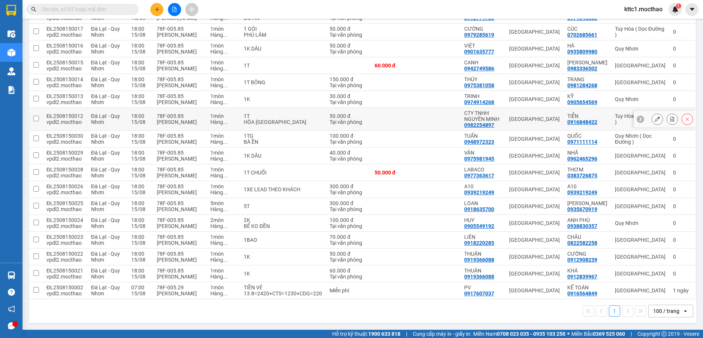 This screenshot has height=338, width=703. What do you see at coordinates (348, 220) in the screenshot?
I see `div: 100.000 đ` at bounding box center [348, 220].